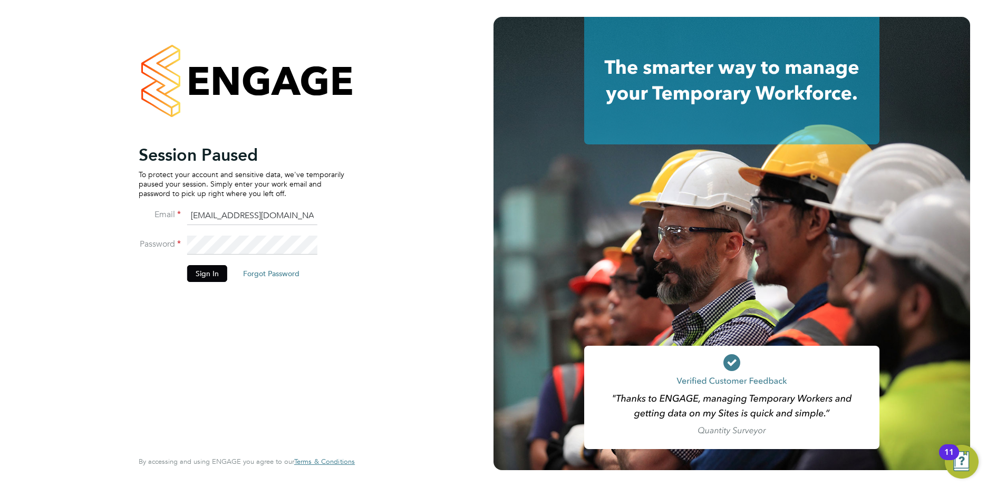 The image size is (987, 487). What do you see at coordinates (324, 462) in the screenshot?
I see `a: Terms & Conditions` at bounding box center [324, 462].